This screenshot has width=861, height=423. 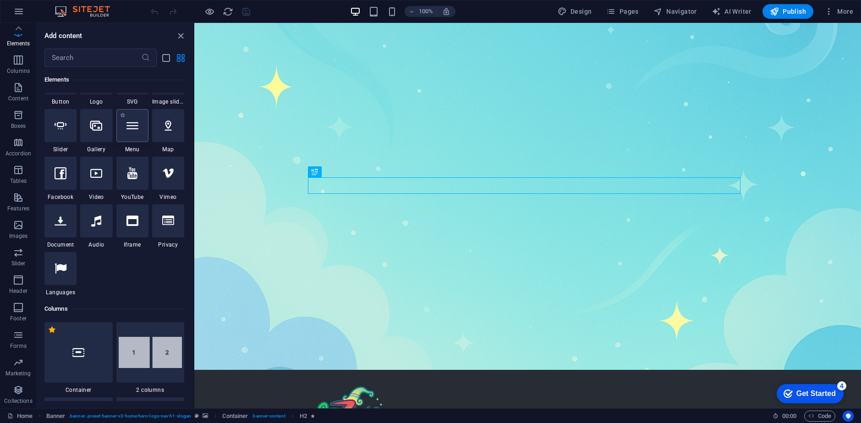 What do you see at coordinates (574, 11) in the screenshot?
I see `button: Design` at bounding box center [574, 11].